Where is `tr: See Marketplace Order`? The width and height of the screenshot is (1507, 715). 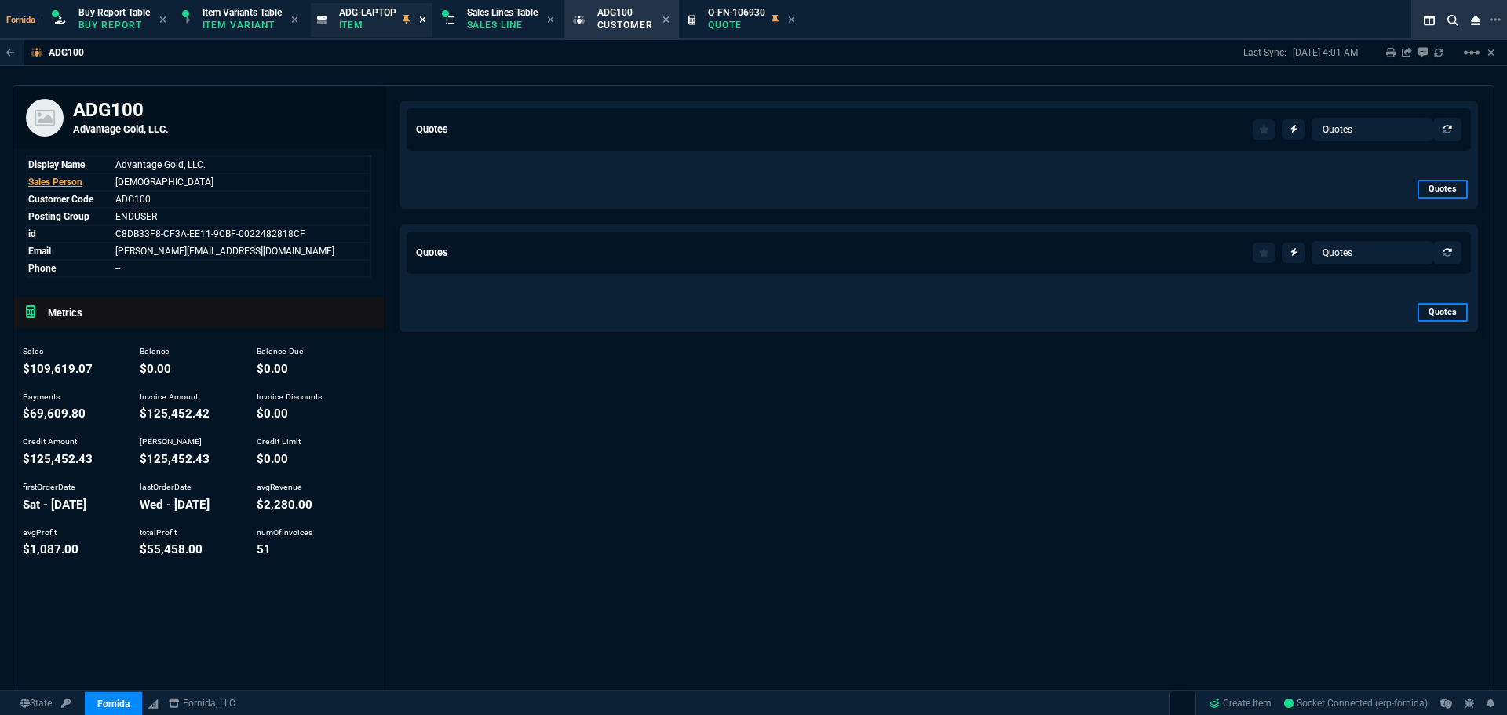
tr: See Marketplace Order is located at coordinates (199, 234).